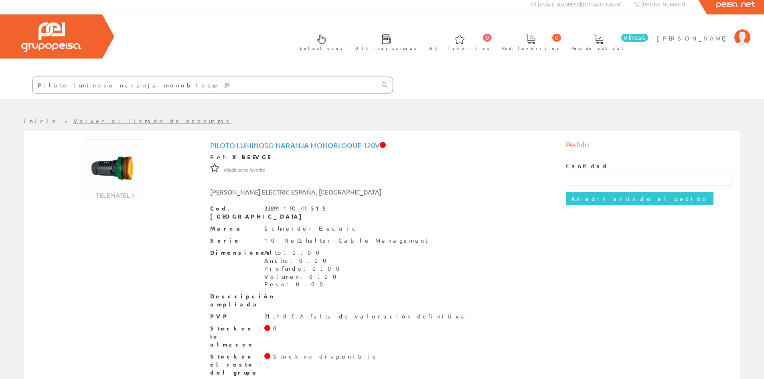 The width and height of the screenshot is (764, 379). I want to click on span: PVP, so click(234, 316).